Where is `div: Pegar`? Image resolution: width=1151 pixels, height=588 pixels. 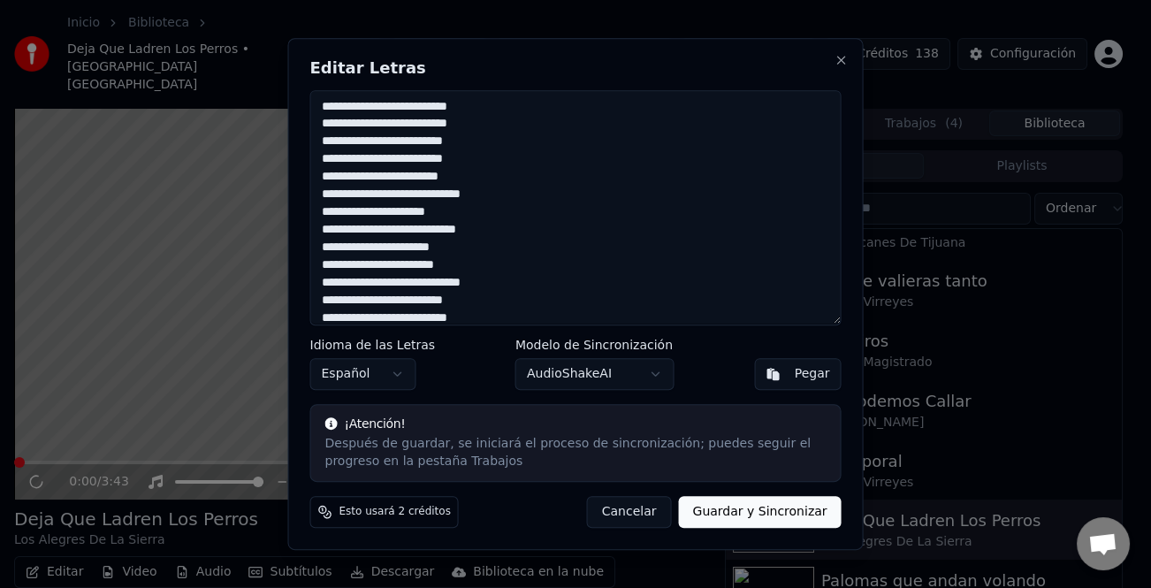 div: Pegar is located at coordinates (812, 374).